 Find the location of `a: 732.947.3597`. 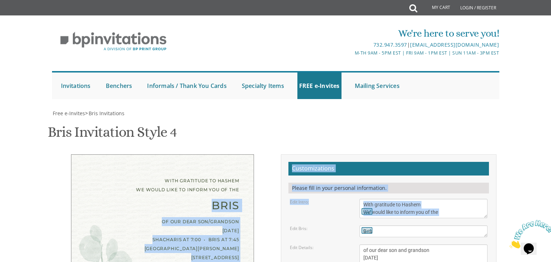

a: 732.947.3597 is located at coordinates (391, 45).